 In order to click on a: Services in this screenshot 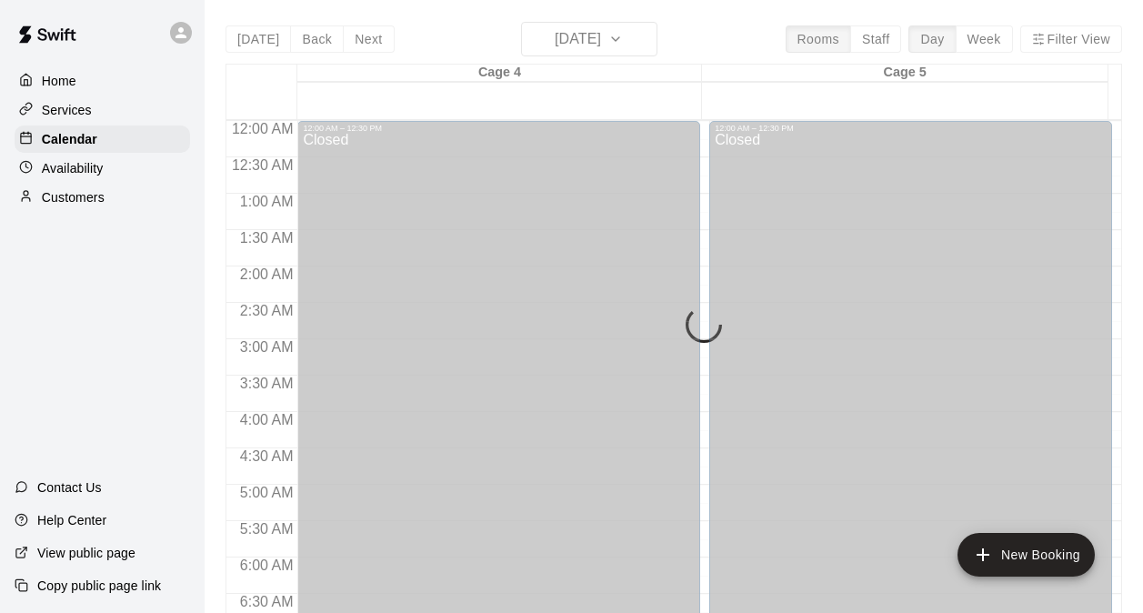, I will do `click(102, 110)`.